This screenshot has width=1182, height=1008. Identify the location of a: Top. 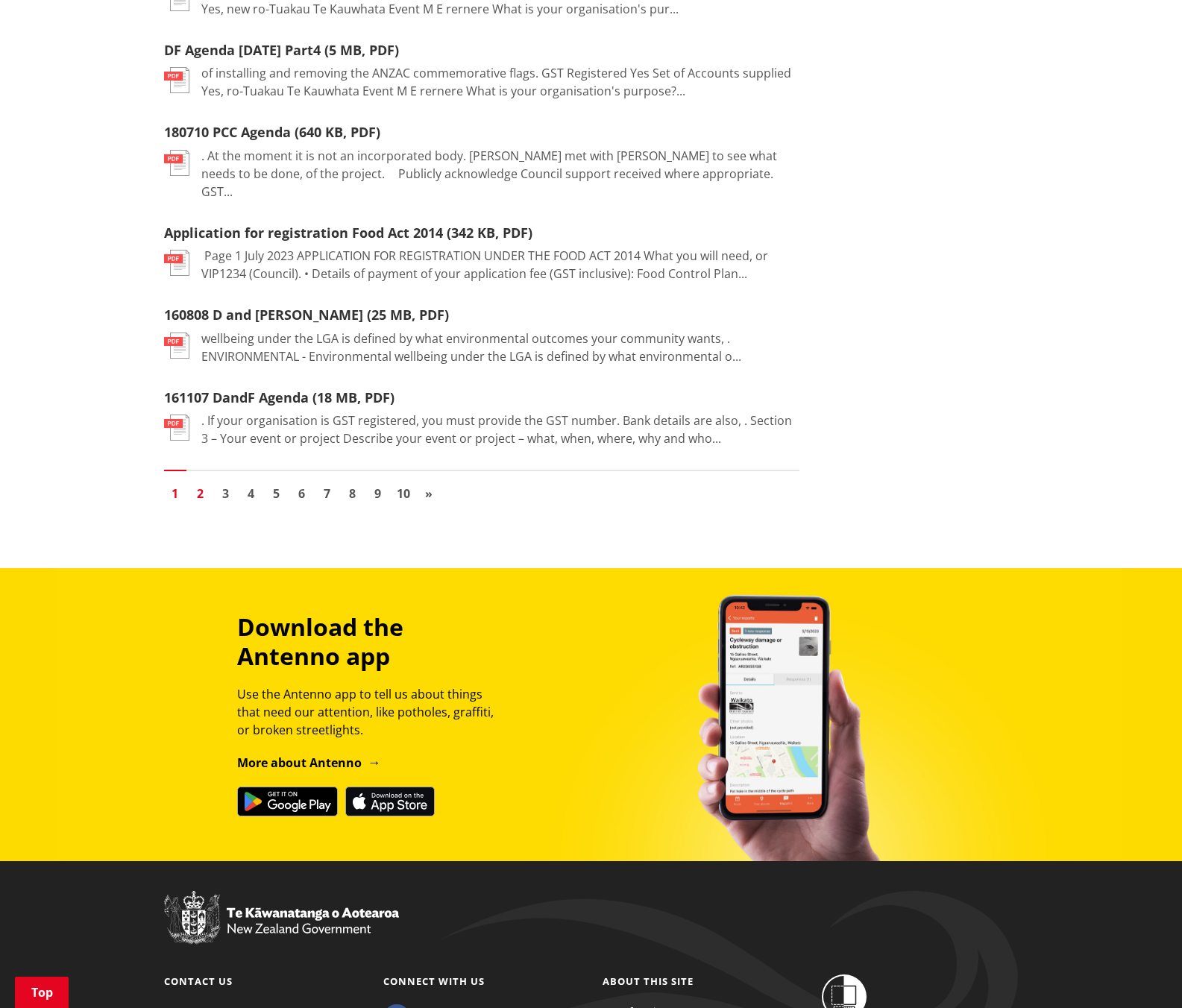
(41, 992).